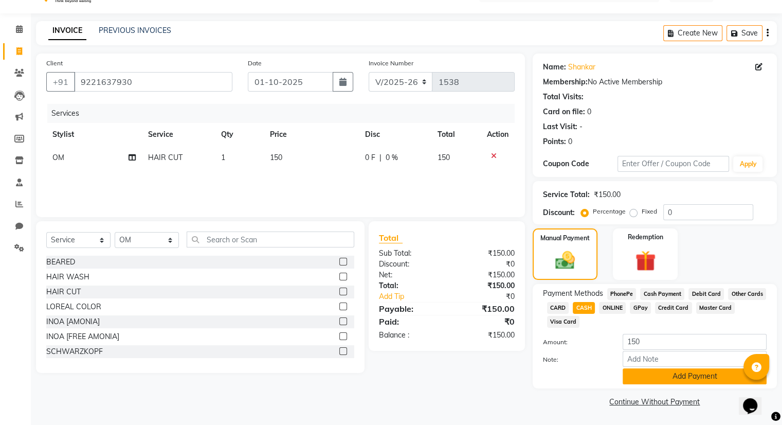 The image size is (782, 425). What do you see at coordinates (239, 134) in the screenshot?
I see `th: Qty` at bounding box center [239, 134].